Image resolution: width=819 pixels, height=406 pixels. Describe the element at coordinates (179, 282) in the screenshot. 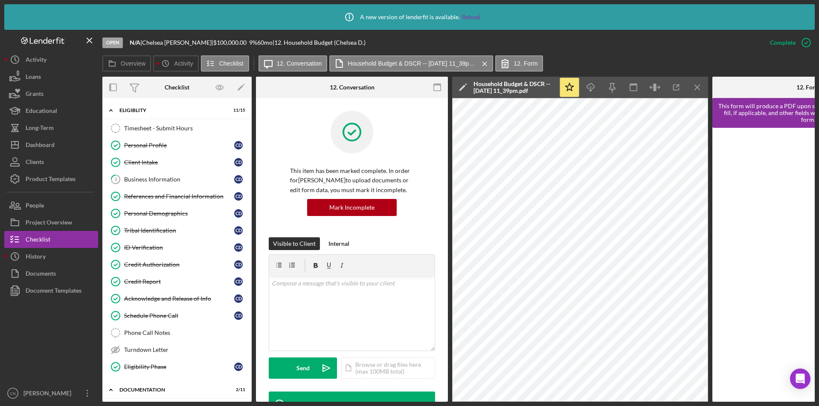

I see `div: Credit Report` at that location.